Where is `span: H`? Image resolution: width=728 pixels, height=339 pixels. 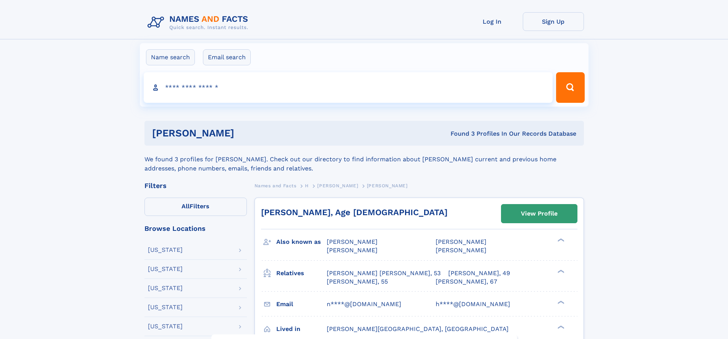
span: H is located at coordinates (307, 186).